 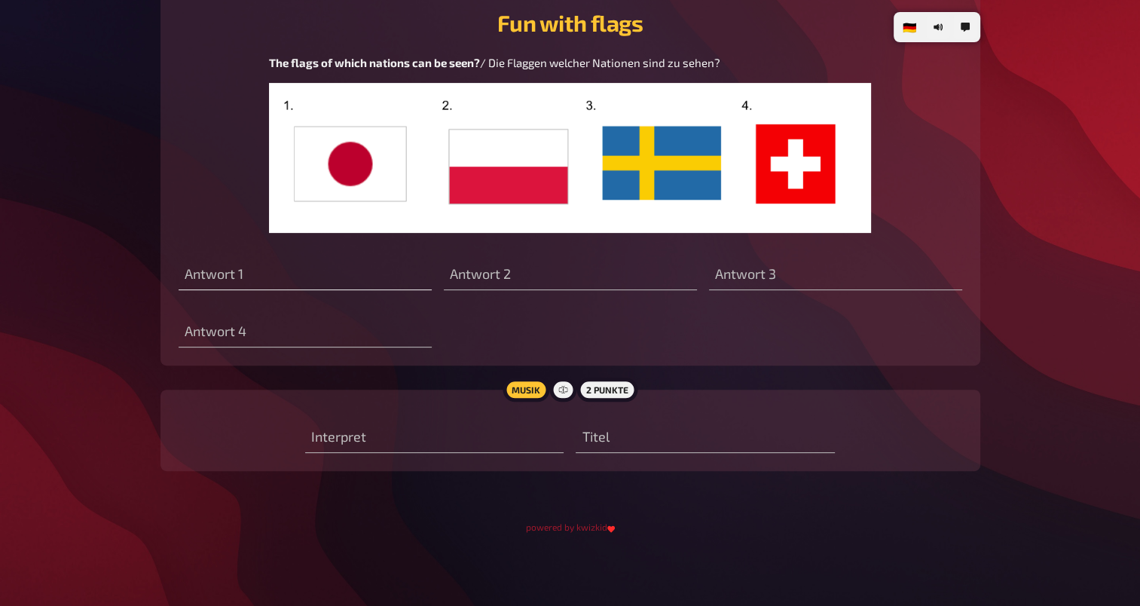 What do you see at coordinates (305, 275) in the screenshot?
I see `input: Antwort 1` at bounding box center [305, 275].